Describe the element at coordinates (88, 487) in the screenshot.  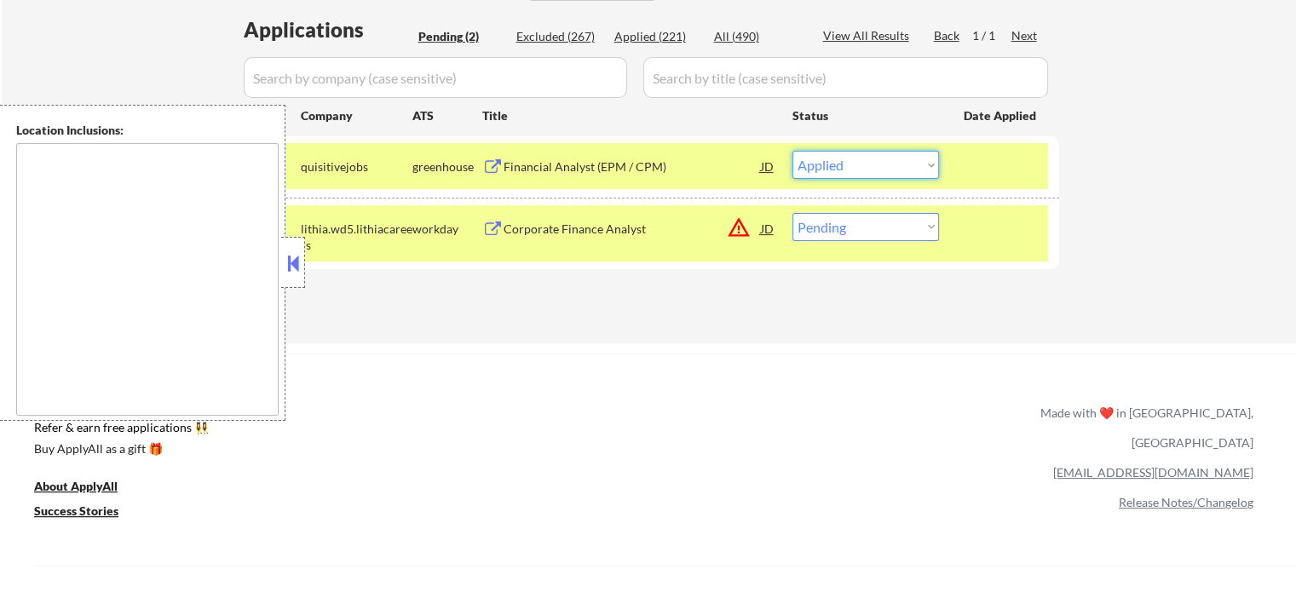
I see `a: About ApplyAll` at that location.